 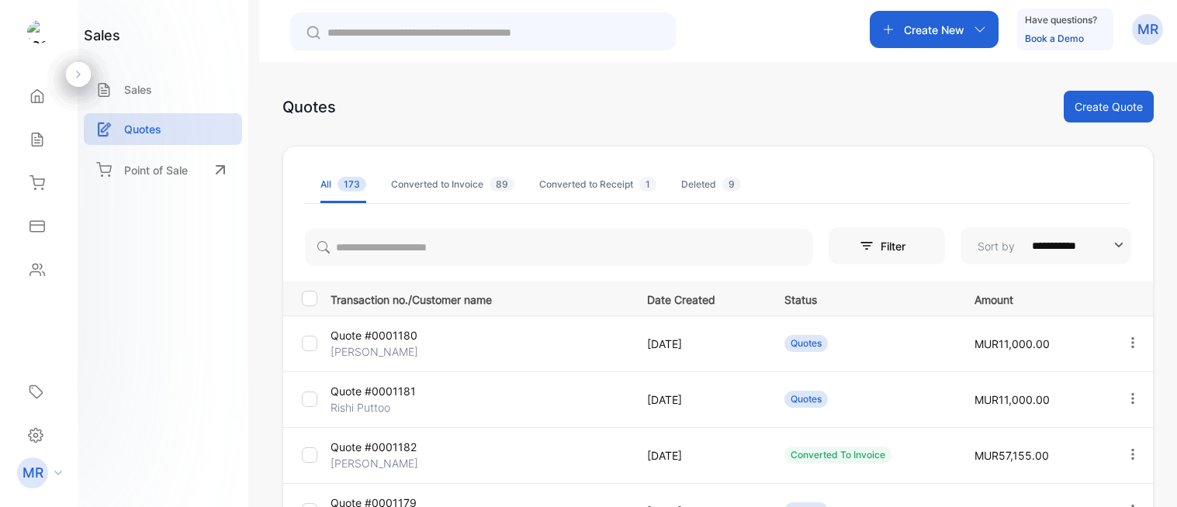 I want to click on span: 9, so click(x=732, y=184).